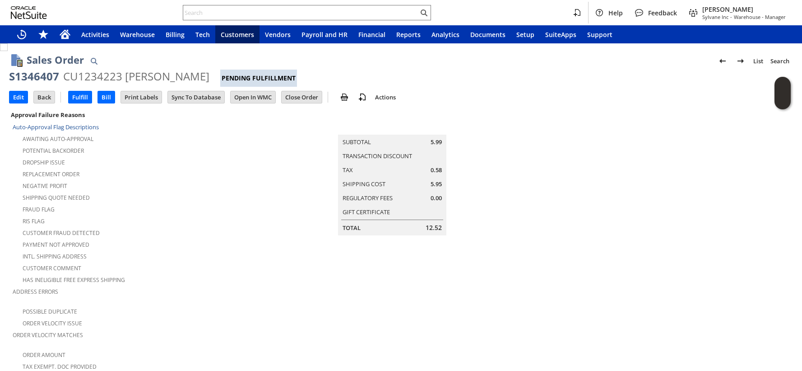 The height and width of the screenshot is (371, 802). What do you see at coordinates (238, 34) in the screenshot?
I see `a: Customers` at bounding box center [238, 34].